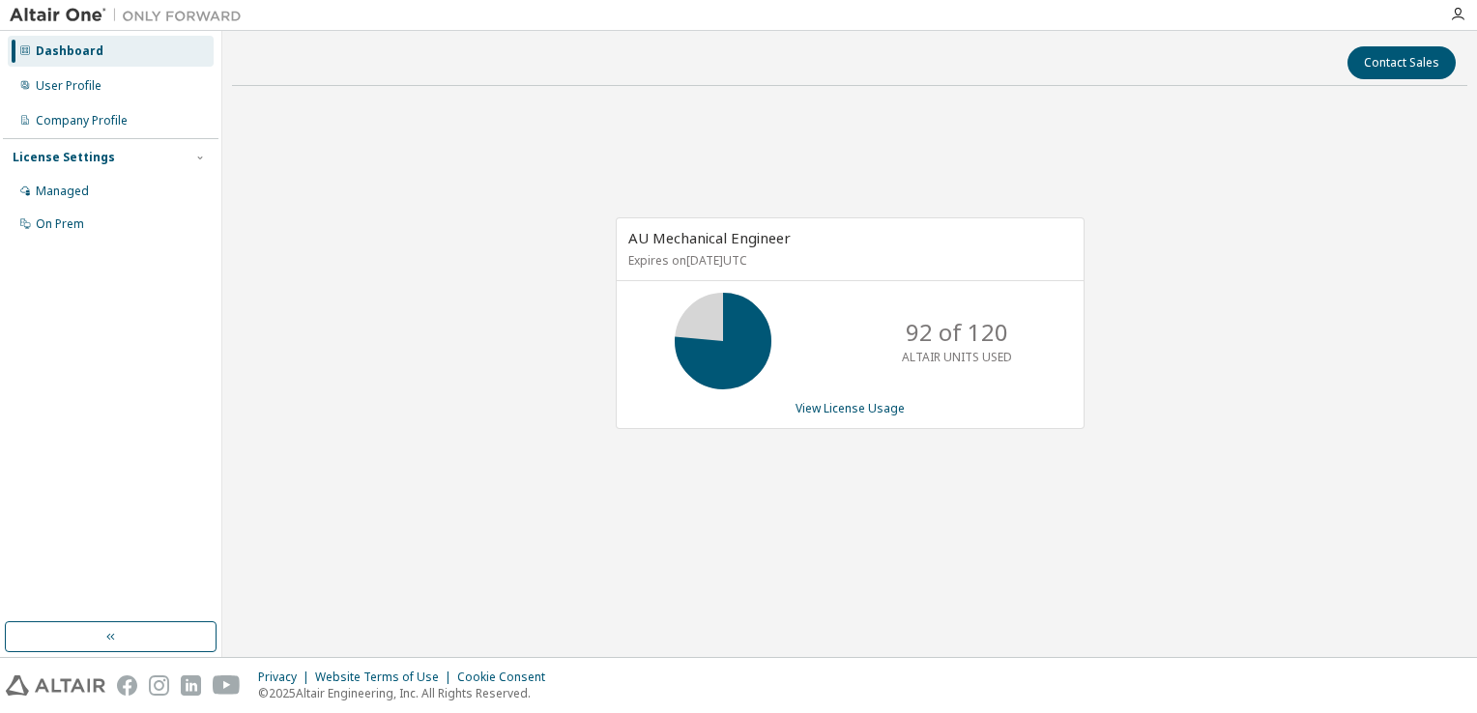  What do you see at coordinates (709, 238) in the screenshot?
I see `span: AU Mechanical Engineer` at bounding box center [709, 238].